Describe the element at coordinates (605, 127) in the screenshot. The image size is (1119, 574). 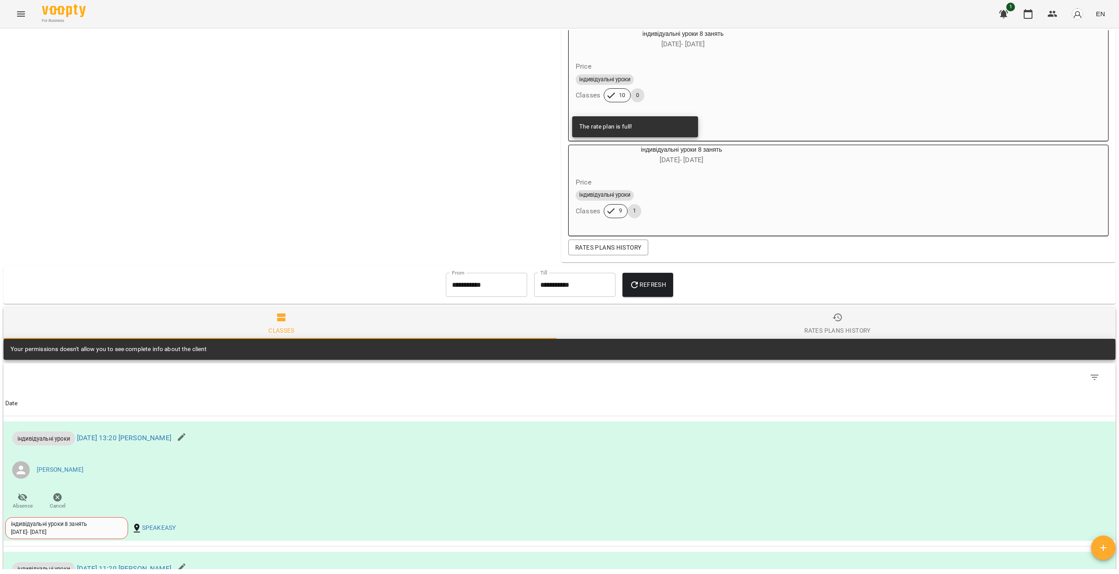
I see `div: The rate plan is full!` at that location.